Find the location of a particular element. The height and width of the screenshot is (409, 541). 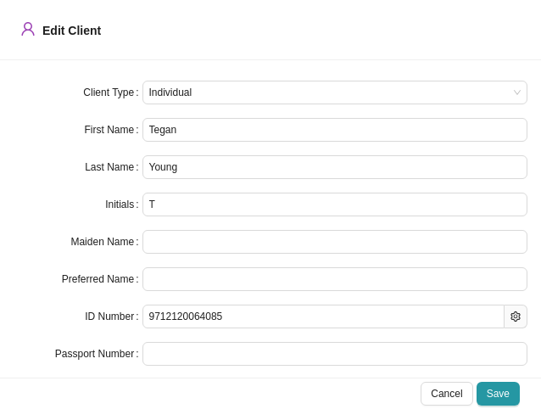

span: Edit Client is located at coordinates (71, 31).